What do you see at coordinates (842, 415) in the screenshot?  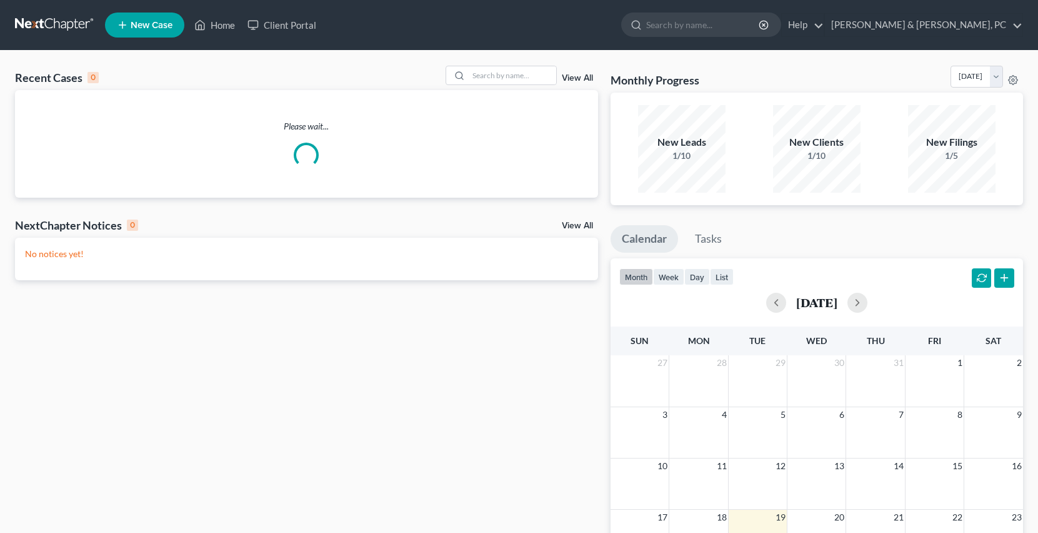 I see `span: 6` at bounding box center [842, 415].